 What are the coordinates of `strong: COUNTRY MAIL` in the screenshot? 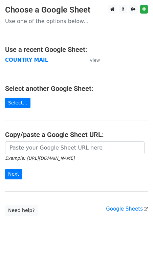 It's located at (26, 60).